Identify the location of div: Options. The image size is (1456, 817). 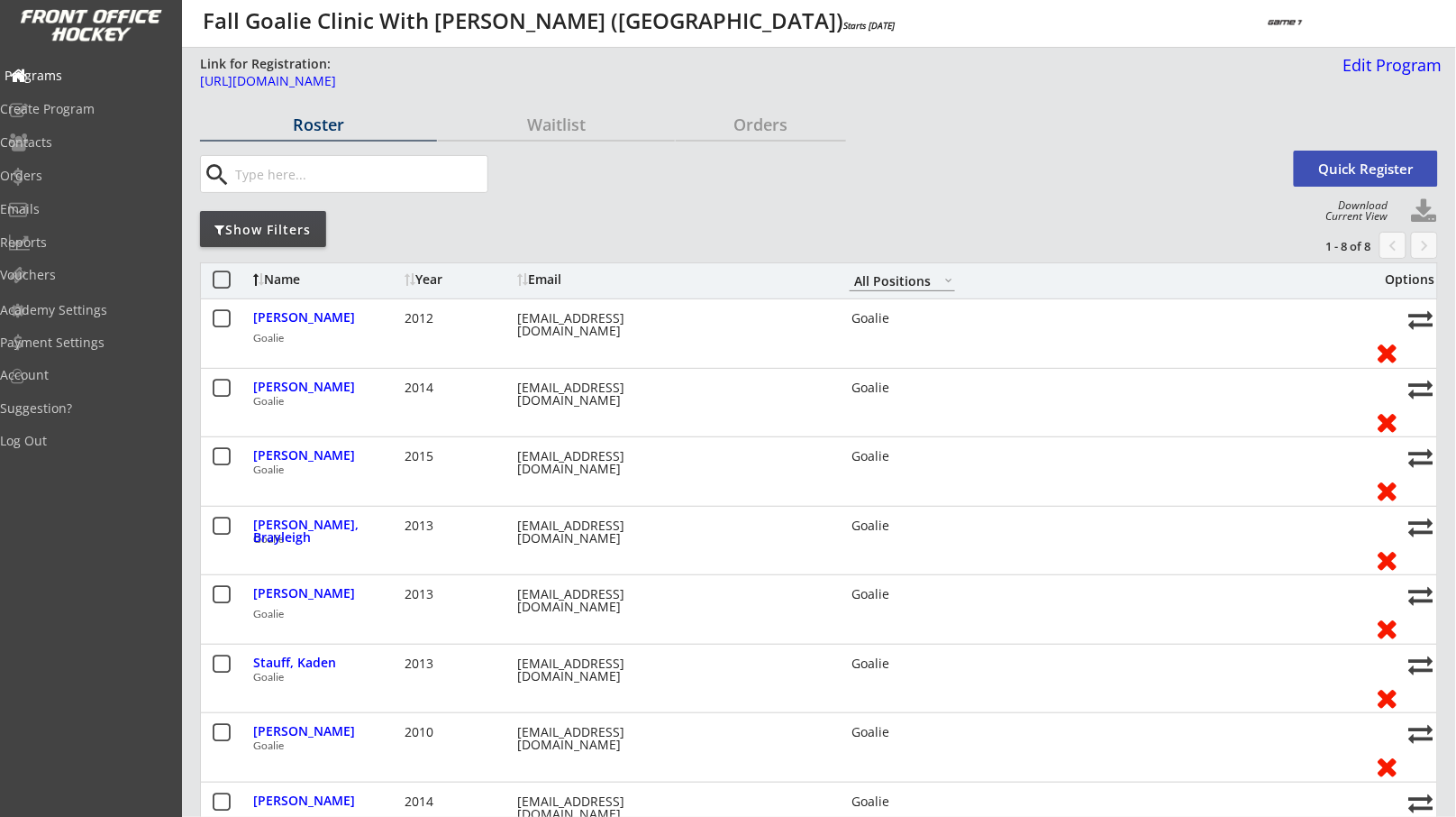
(1402, 279).